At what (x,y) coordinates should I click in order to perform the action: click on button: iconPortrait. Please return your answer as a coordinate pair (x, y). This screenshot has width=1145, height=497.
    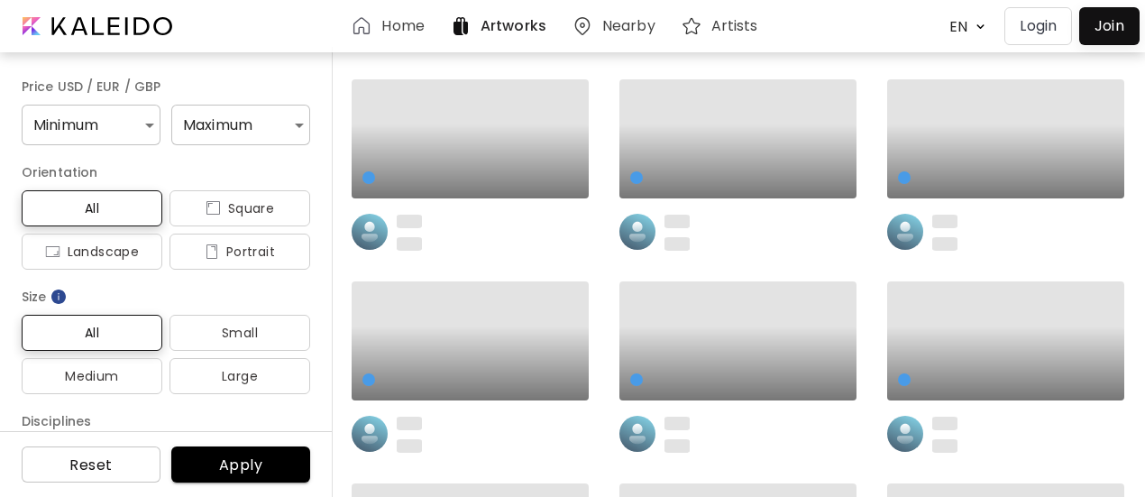
    Looking at the image, I should click on (240, 252).